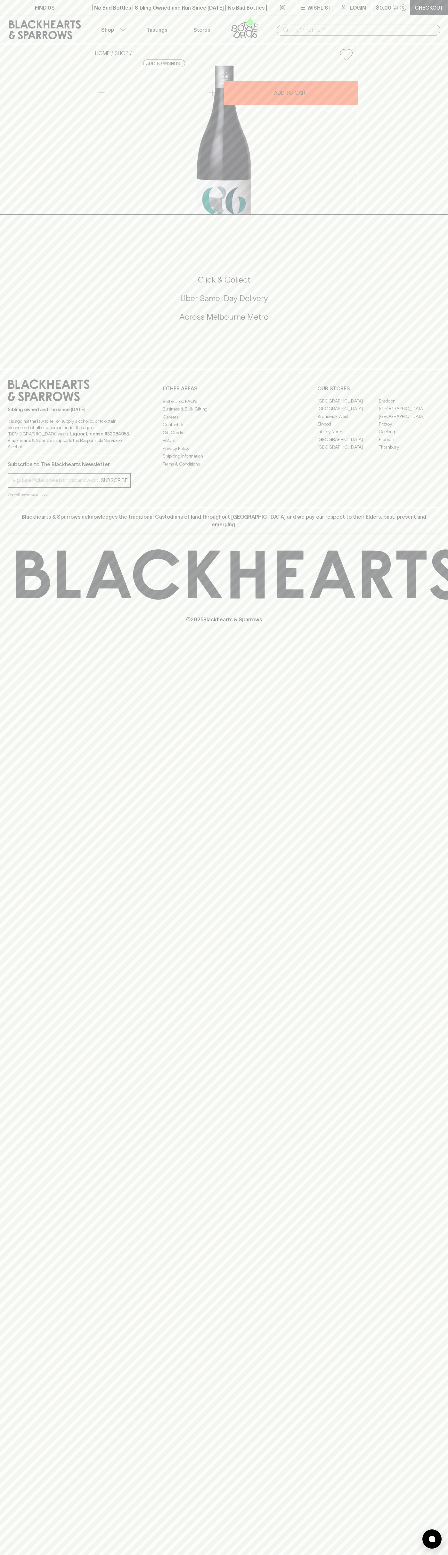  What do you see at coordinates (224, 317) in the screenshot?
I see `h5: Across Melbourne Metro` at bounding box center [224, 317].